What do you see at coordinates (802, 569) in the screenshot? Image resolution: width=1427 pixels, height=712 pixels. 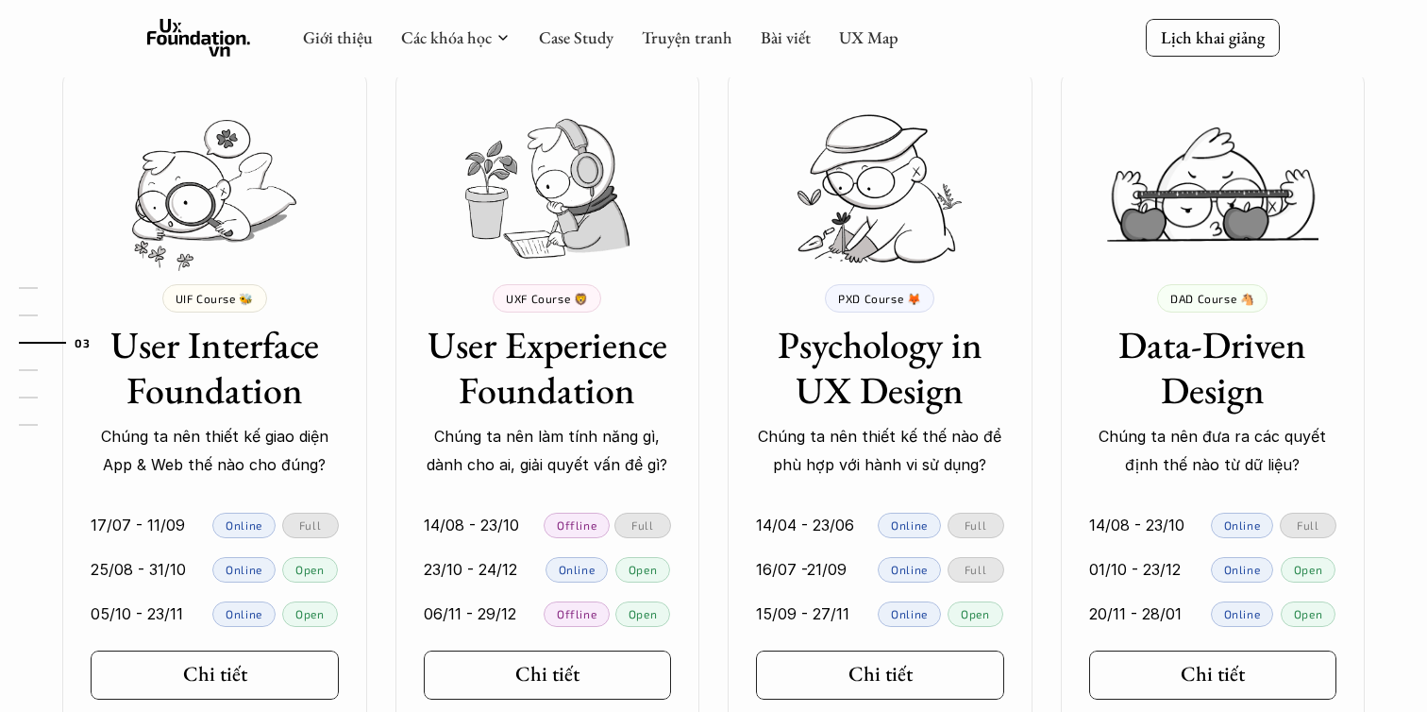 I see `p: 16/07 -21/09` at bounding box center [802, 569].